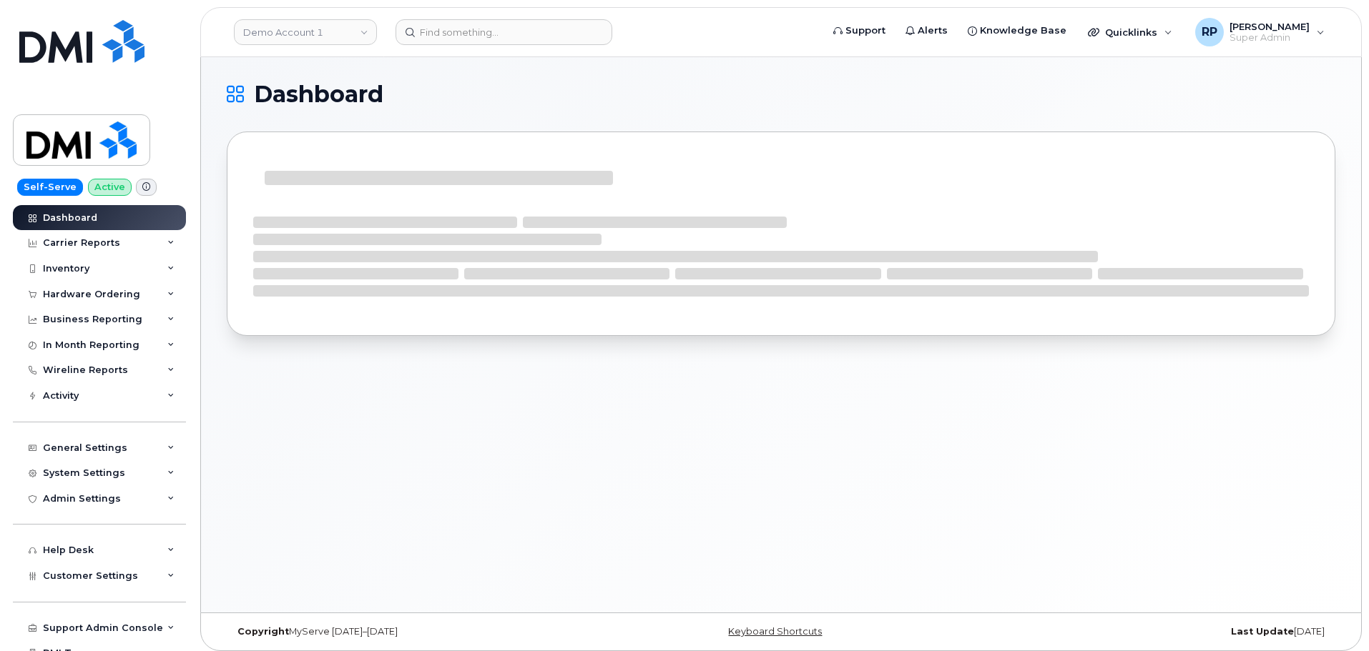 This screenshot has width=1369, height=651. What do you see at coordinates (774, 631) in the screenshot?
I see `a: Keyboard Shortcuts` at bounding box center [774, 631].